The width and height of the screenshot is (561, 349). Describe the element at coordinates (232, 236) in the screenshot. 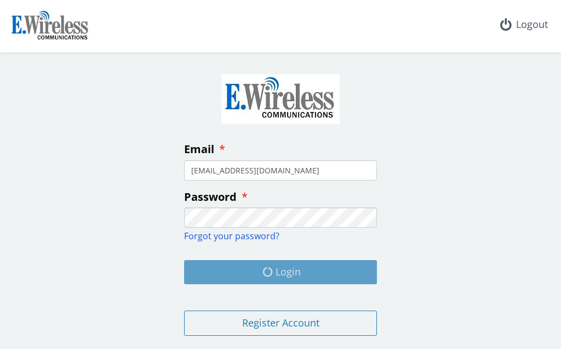

I see `a: Forgot your password?` at that location.